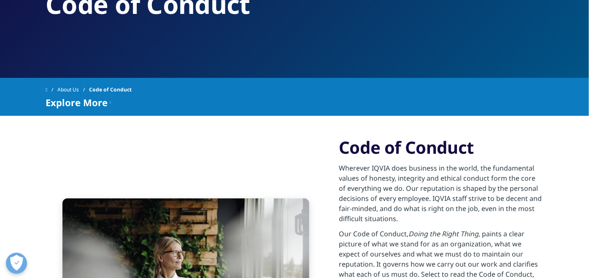 This screenshot has width=589, height=278. I want to click on span: Code of Conduct, so click(110, 90).